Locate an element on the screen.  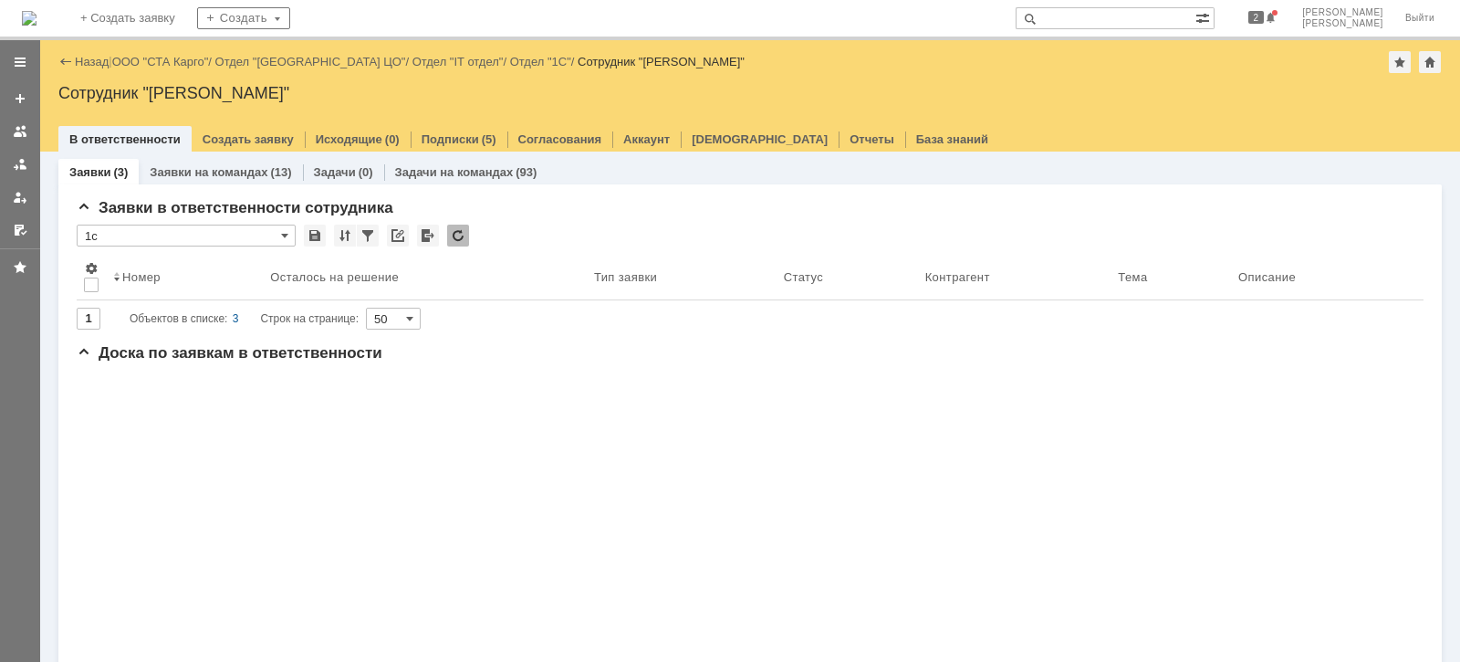
a: Отдел "IT отдел" is located at coordinates (458, 61).